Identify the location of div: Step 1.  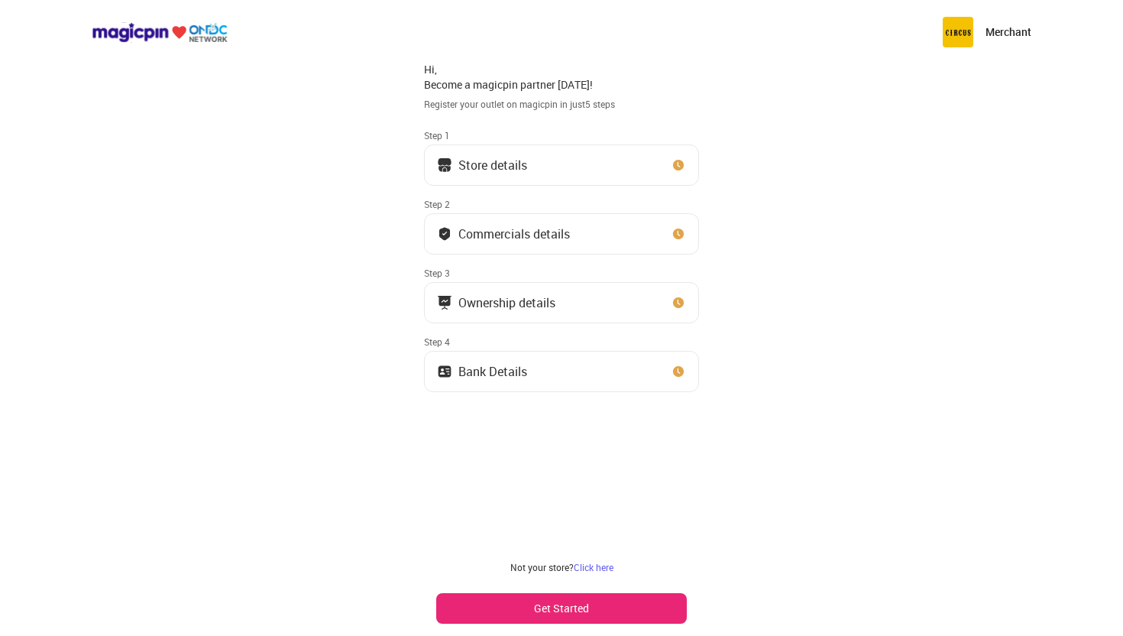
(562, 135).